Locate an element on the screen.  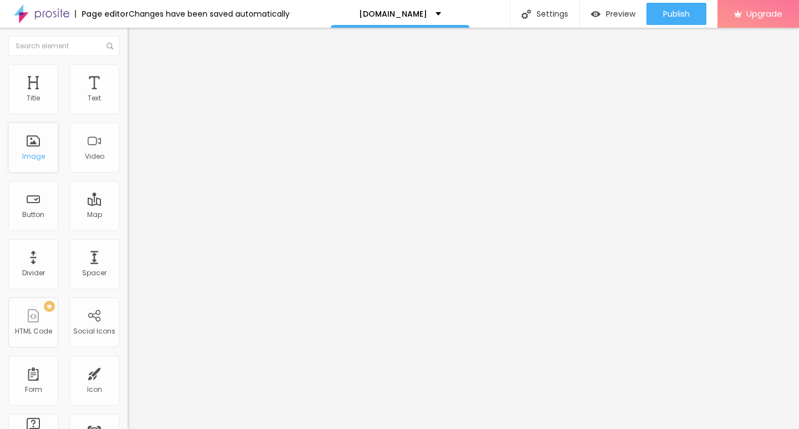
div: Social Icons is located at coordinates (94, 331).